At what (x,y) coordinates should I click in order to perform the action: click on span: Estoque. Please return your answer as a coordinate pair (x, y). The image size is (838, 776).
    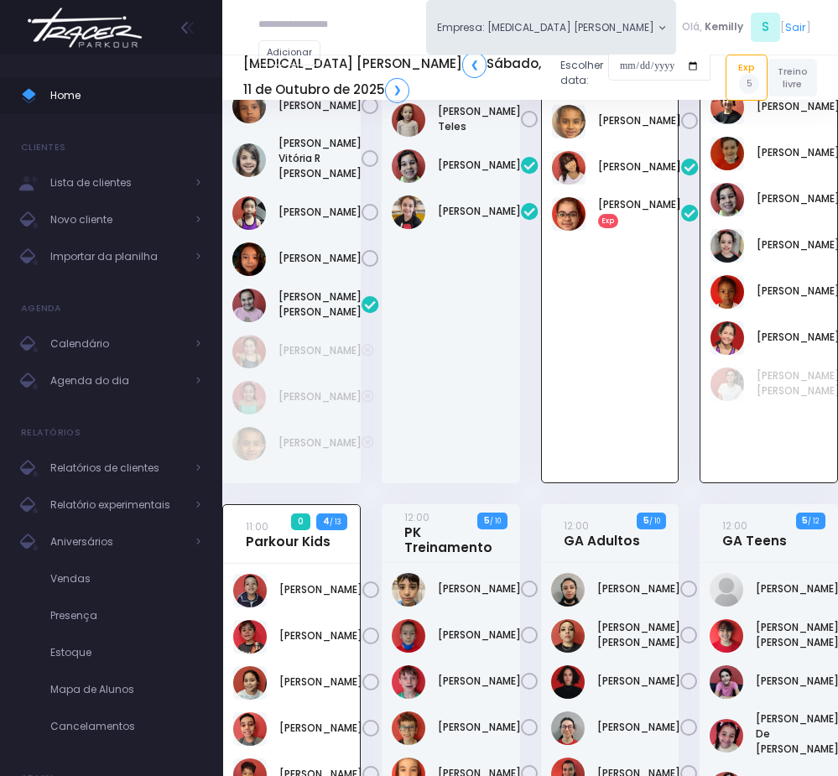
    Looking at the image, I should click on (126, 653).